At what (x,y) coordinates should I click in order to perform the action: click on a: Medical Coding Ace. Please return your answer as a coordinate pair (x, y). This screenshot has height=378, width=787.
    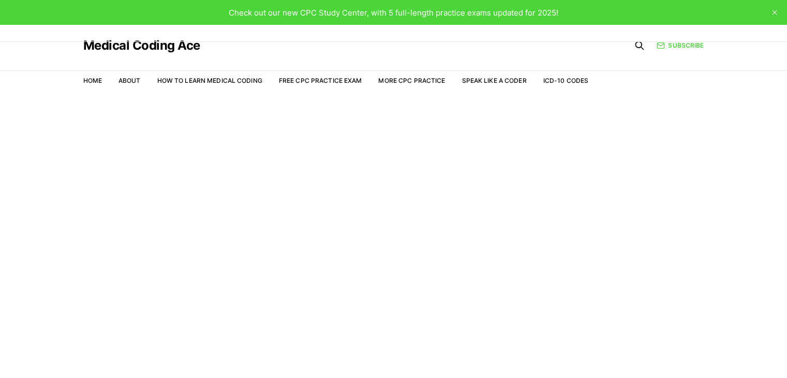
    Looking at the image, I should click on (142, 46).